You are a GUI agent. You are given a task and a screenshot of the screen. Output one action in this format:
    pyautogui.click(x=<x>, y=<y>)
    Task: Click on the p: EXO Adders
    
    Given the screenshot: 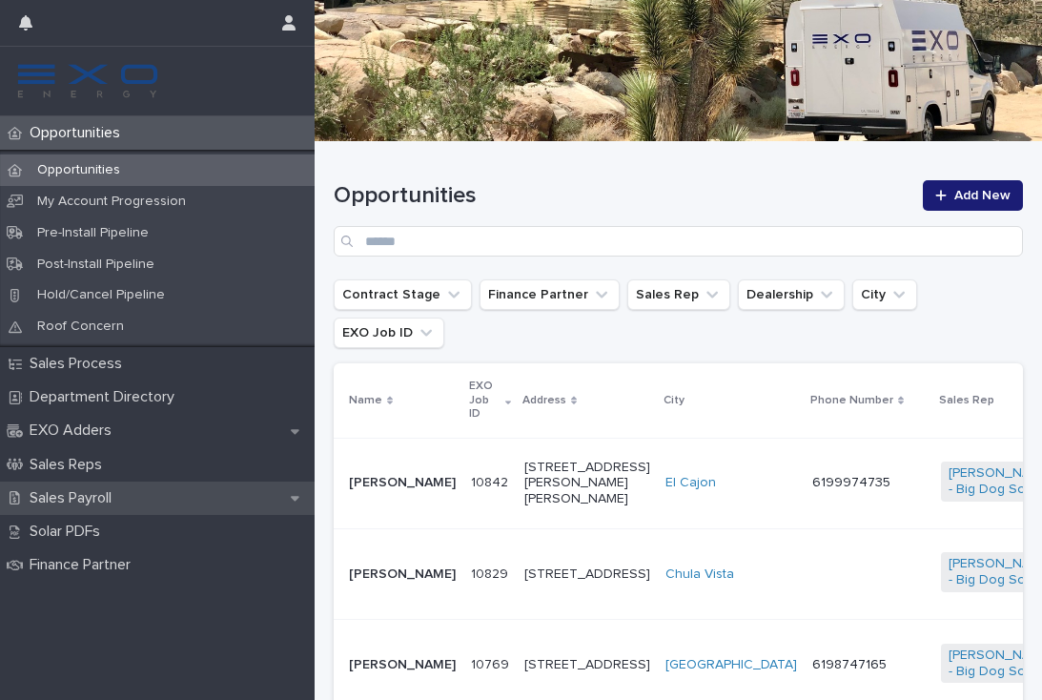 What is the action you would take?
    pyautogui.click(x=74, y=430)
    